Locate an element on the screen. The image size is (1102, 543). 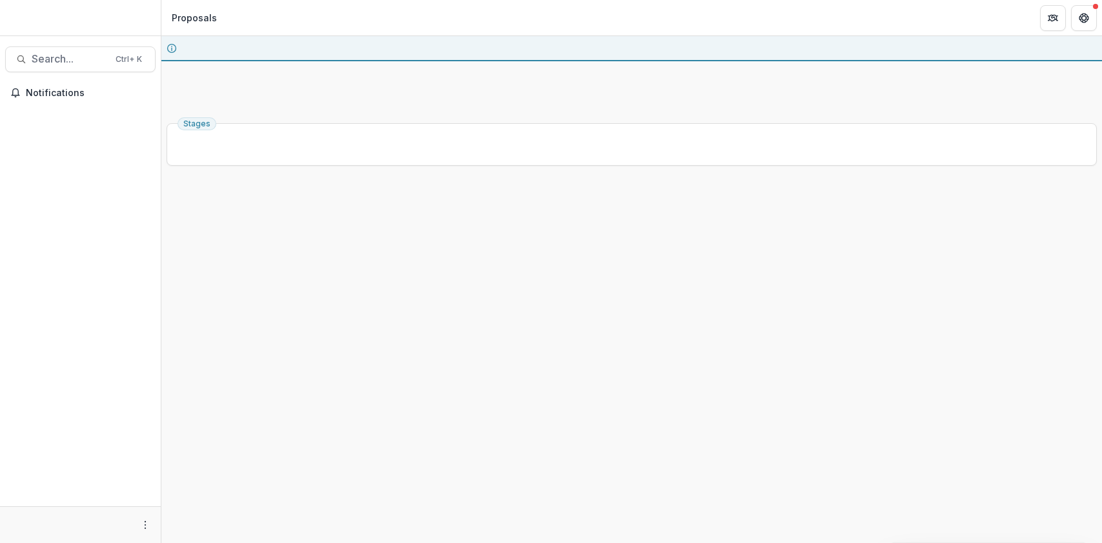
button: More is located at coordinates (145, 525).